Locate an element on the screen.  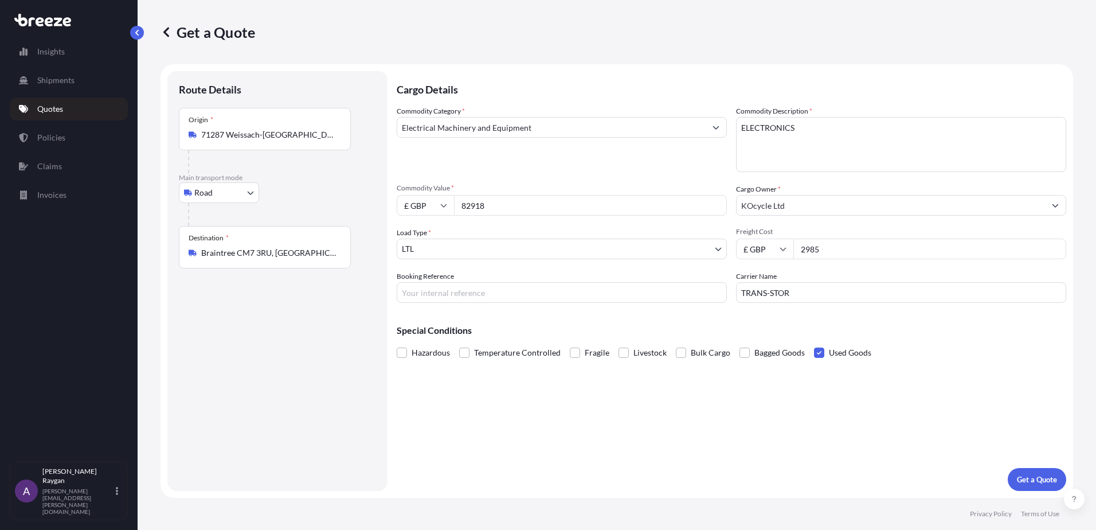
p: Privacy Policy is located at coordinates (991, 514).